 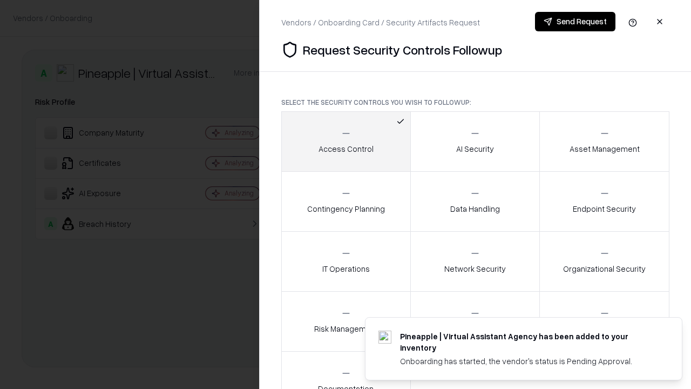 I want to click on img: trypineapple.com, so click(x=385, y=337).